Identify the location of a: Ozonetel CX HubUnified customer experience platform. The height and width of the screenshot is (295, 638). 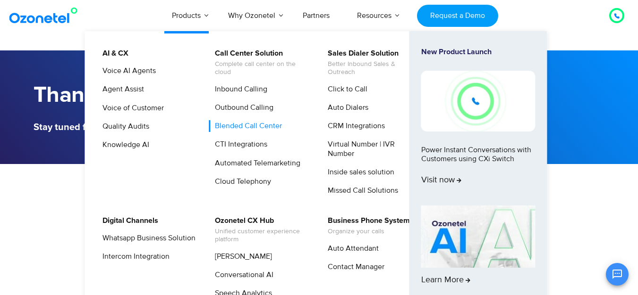
(259, 230).